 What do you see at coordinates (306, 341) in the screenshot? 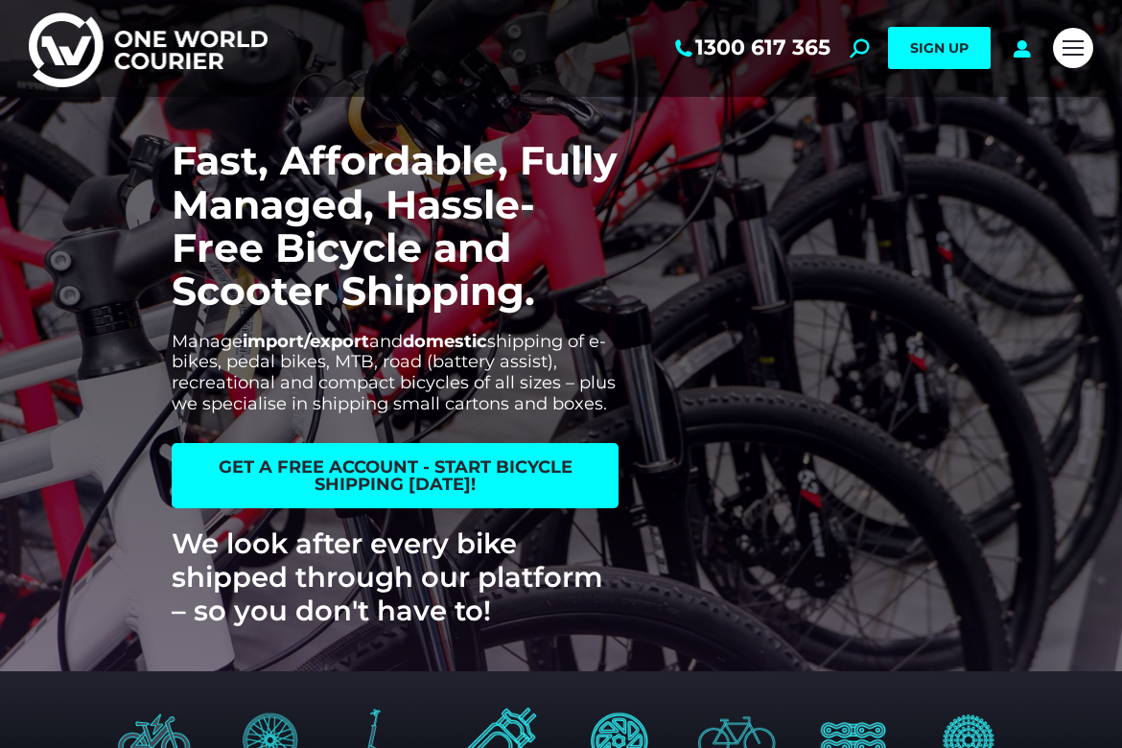
I see `strong: import/export` at bounding box center [306, 341].